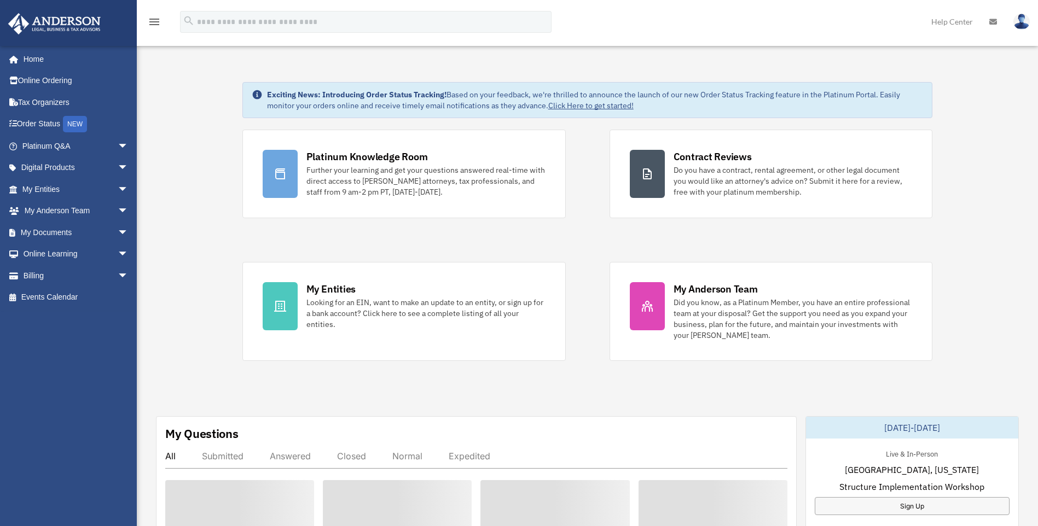  I want to click on img: User Pic, so click(1021, 21).